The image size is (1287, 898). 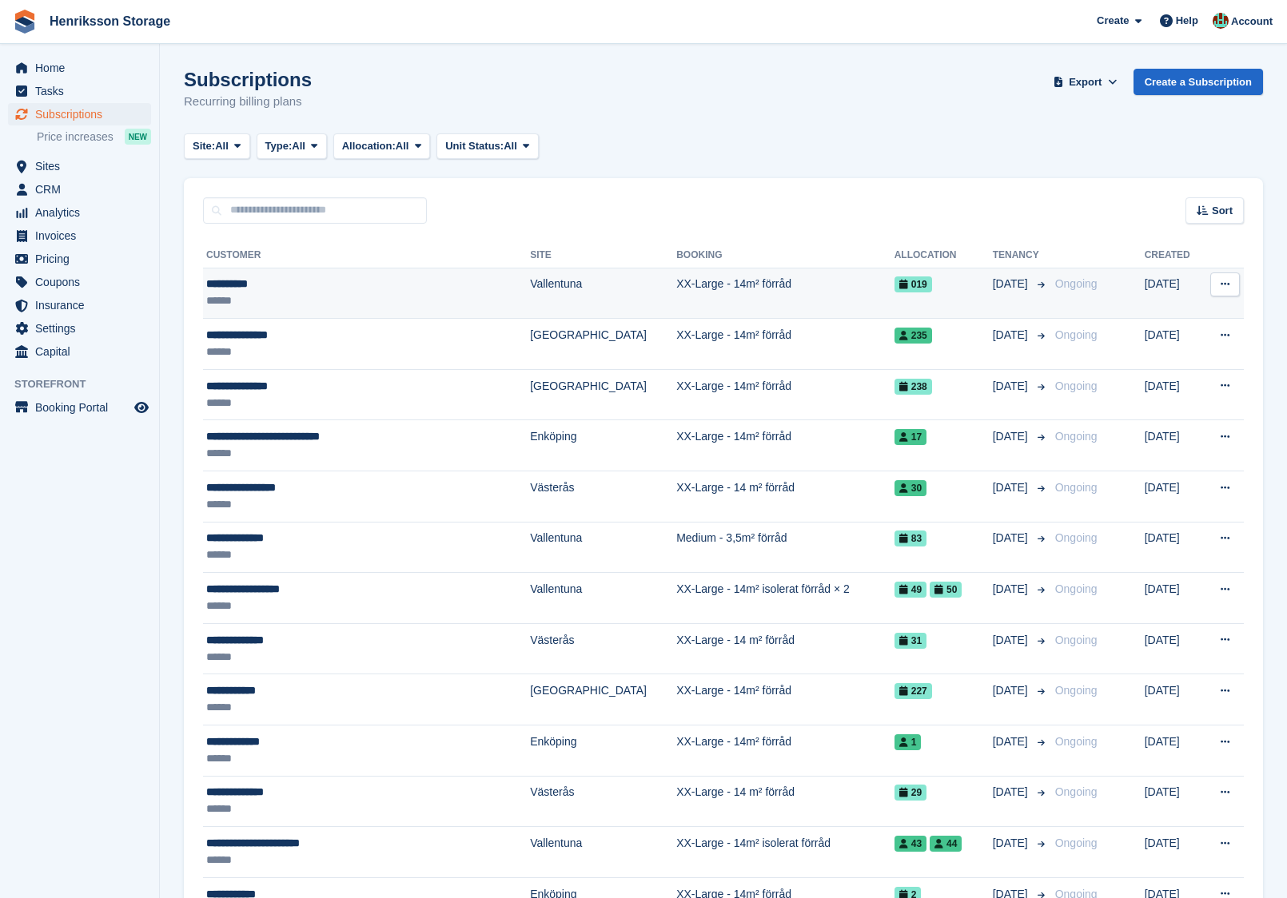 What do you see at coordinates (83, 213) in the screenshot?
I see `span: Analytics` at bounding box center [83, 213].